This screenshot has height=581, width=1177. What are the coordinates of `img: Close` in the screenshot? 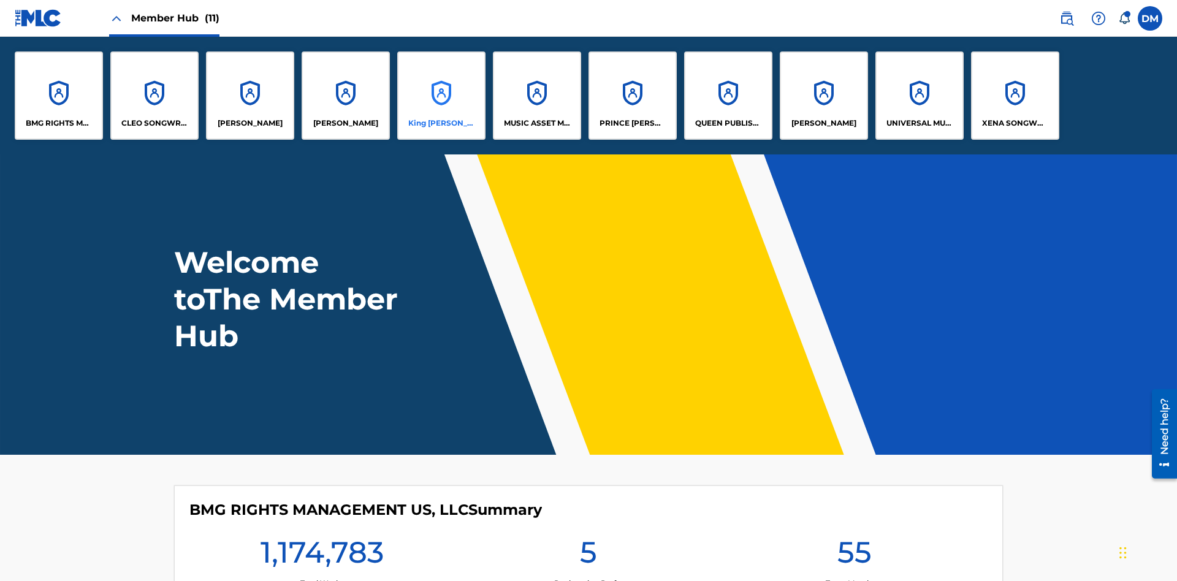 It's located at (116, 18).